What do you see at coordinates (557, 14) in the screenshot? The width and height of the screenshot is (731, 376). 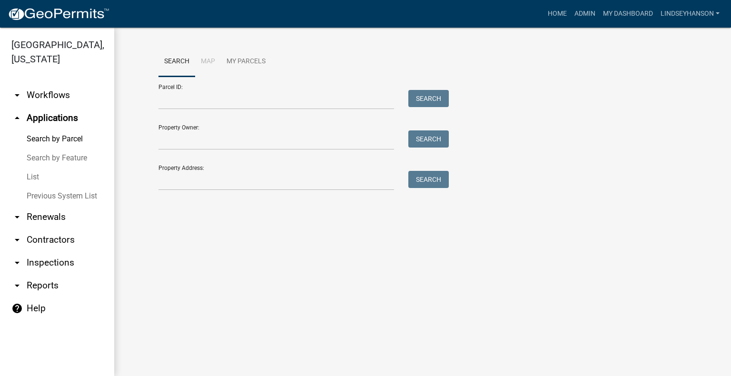 I see `a: Home` at bounding box center [557, 14].